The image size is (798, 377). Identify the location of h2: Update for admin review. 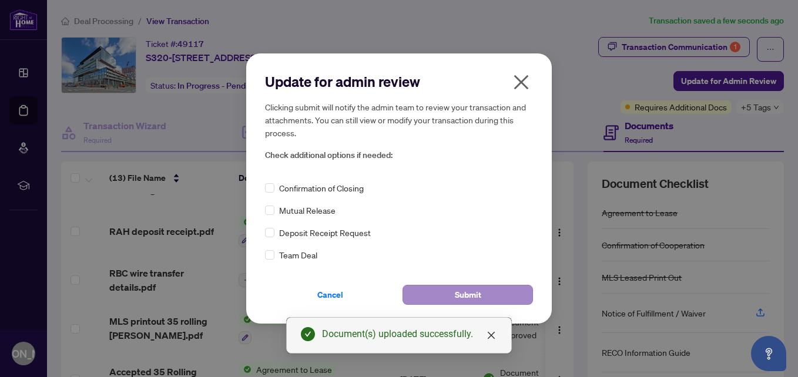
(399, 82).